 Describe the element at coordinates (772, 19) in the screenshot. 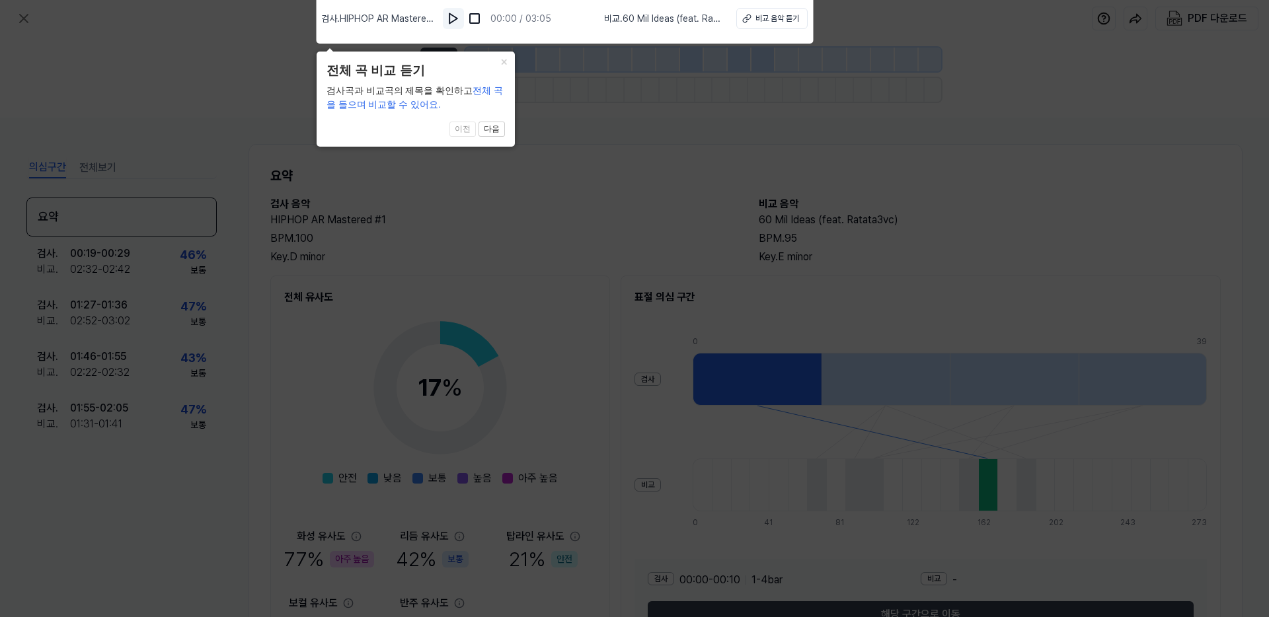

I see `a: 비교 음악 듣기` at that location.